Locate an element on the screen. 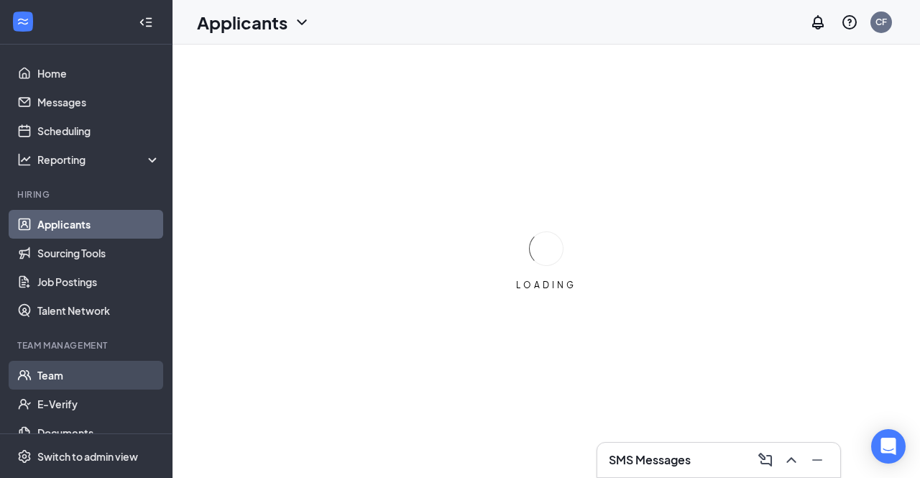 Image resolution: width=920 pixels, height=478 pixels. div: LOADING is located at coordinates (546, 285).